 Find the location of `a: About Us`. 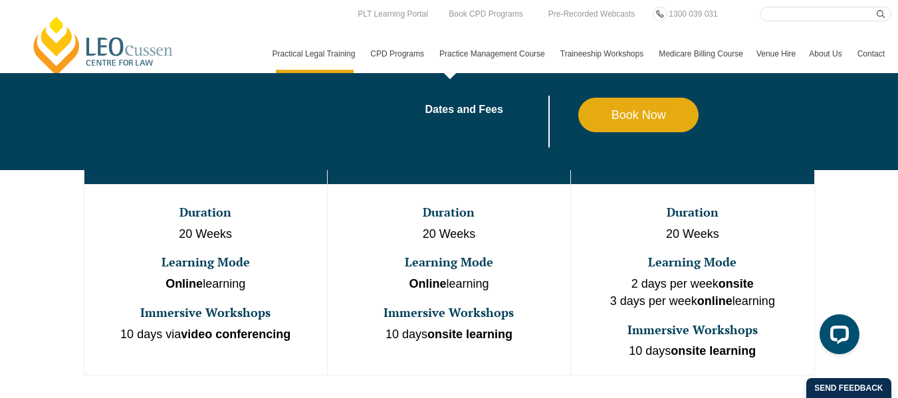

a: About Us is located at coordinates (826, 54).